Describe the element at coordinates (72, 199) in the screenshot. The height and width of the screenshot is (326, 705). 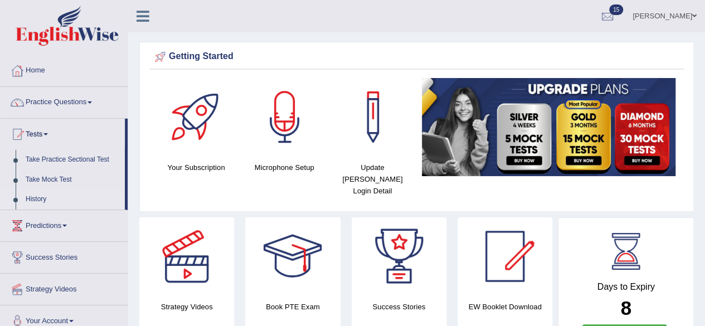
I see `a: History` at that location.